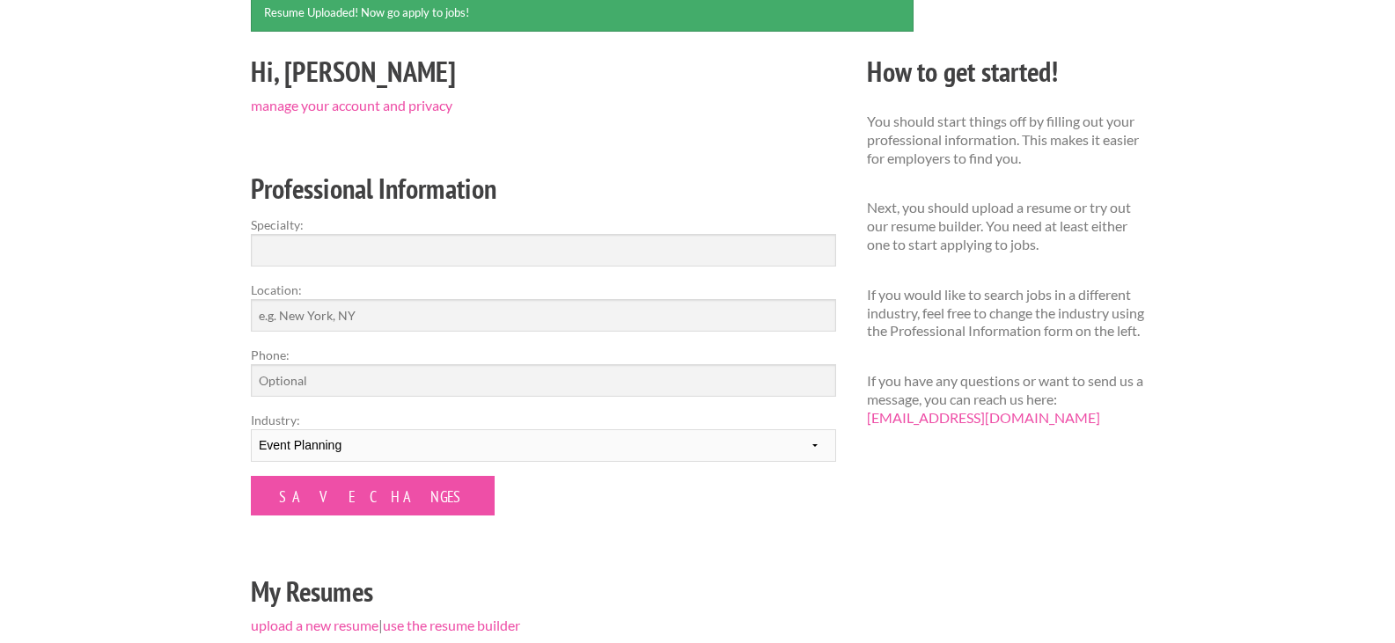  What do you see at coordinates (543, 188) in the screenshot?
I see `h2: Professional Information` at bounding box center [543, 188].